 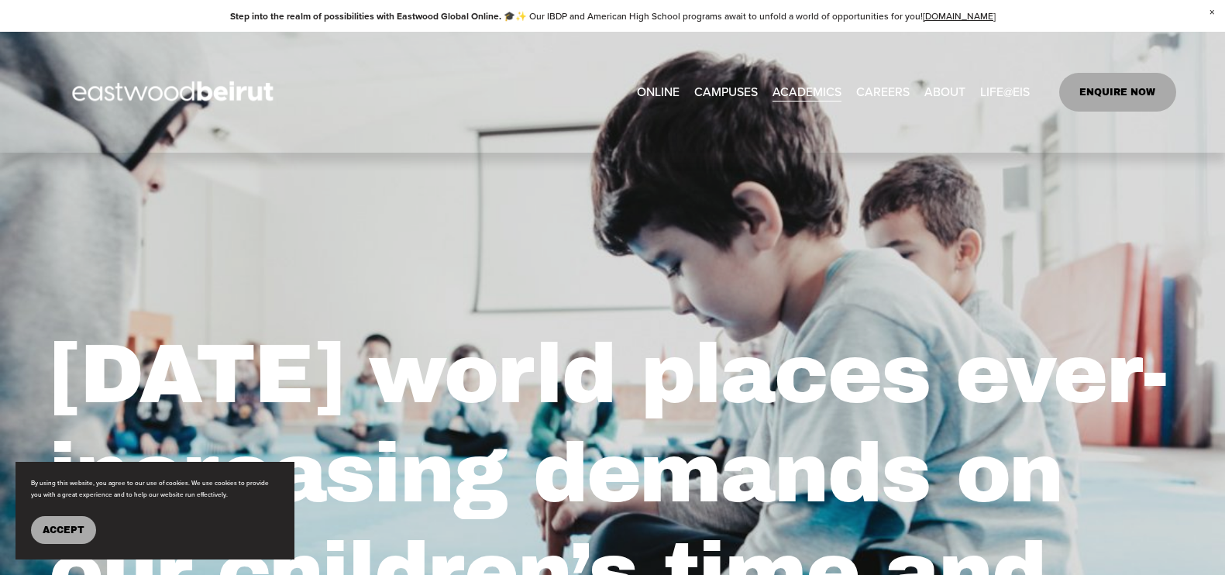 What do you see at coordinates (1118, 92) in the screenshot?
I see `a: ENQUIRE NOW` at bounding box center [1118, 92].